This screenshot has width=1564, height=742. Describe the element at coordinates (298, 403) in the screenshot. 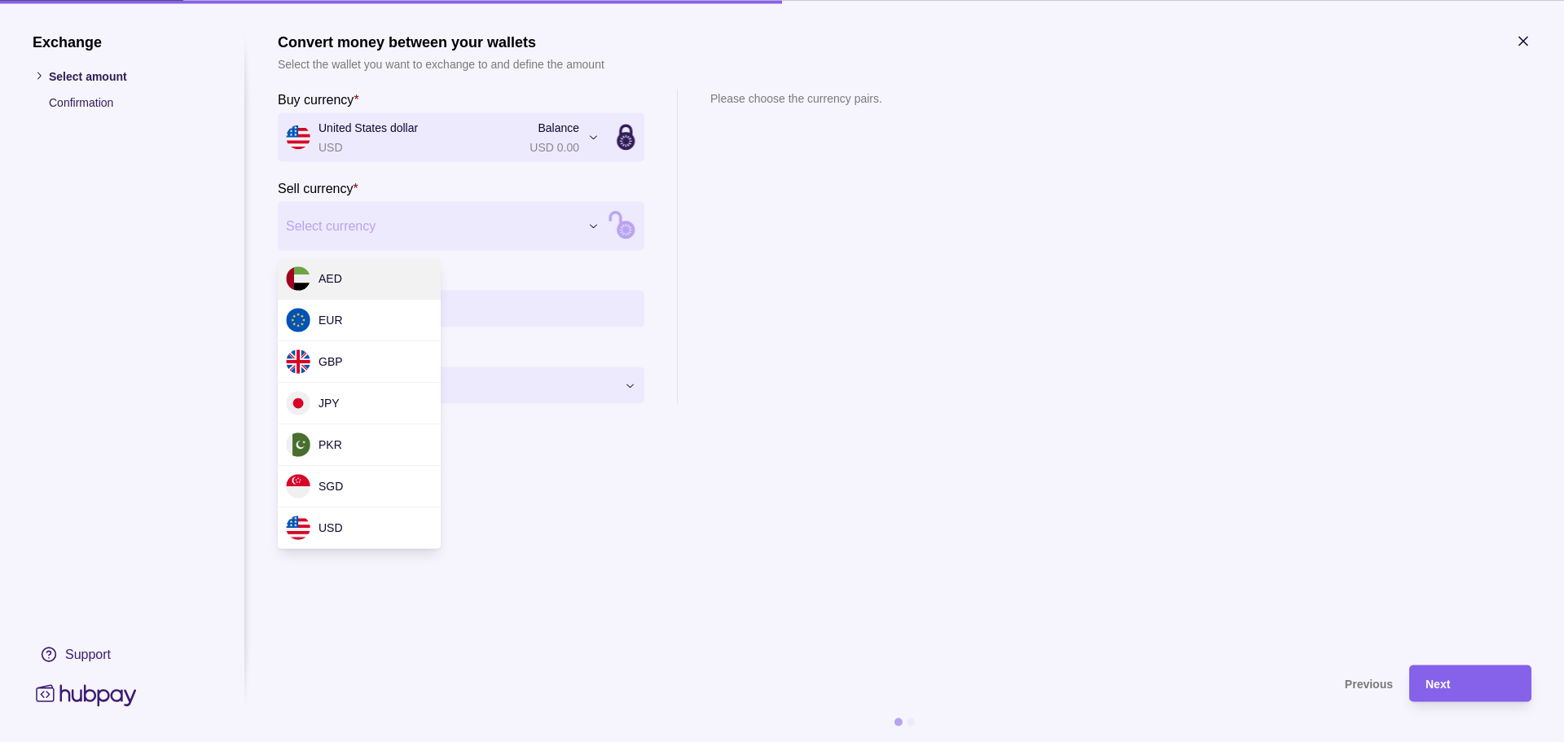

I see `img: jp` at that location.